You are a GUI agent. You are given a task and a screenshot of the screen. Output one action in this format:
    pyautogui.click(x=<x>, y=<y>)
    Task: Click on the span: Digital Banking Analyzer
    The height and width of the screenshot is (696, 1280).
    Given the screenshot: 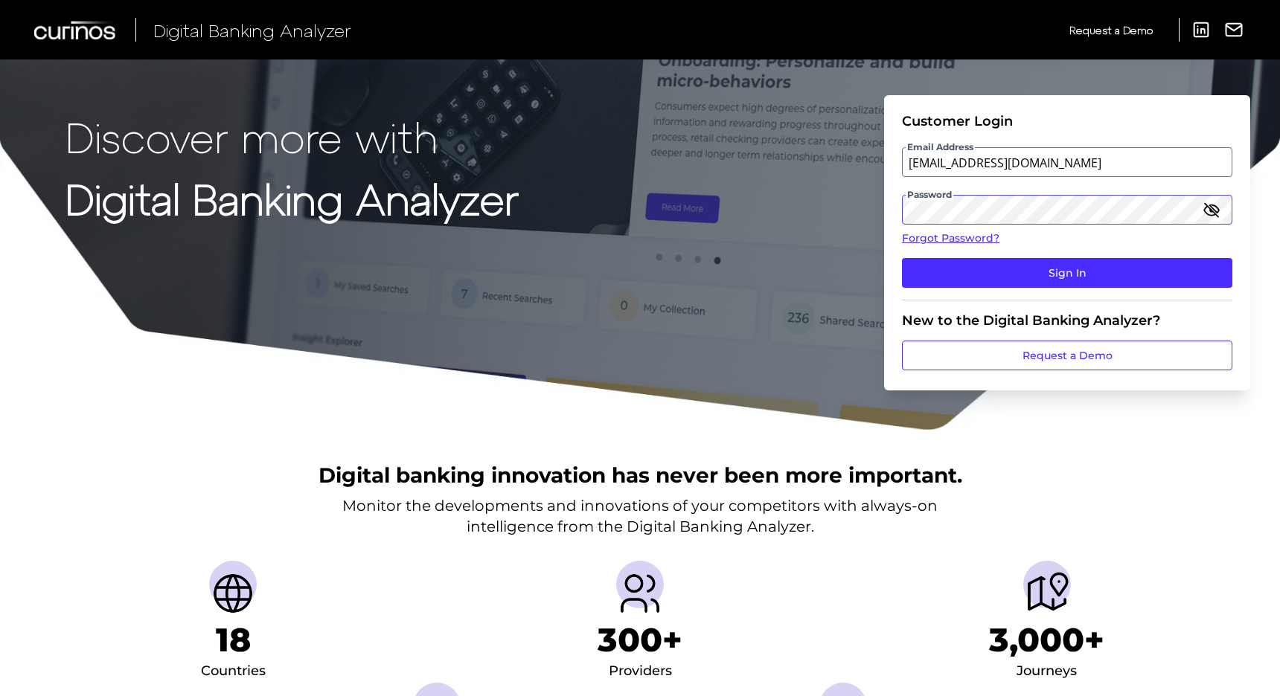 What is the action you would take?
    pyautogui.click(x=252, y=30)
    